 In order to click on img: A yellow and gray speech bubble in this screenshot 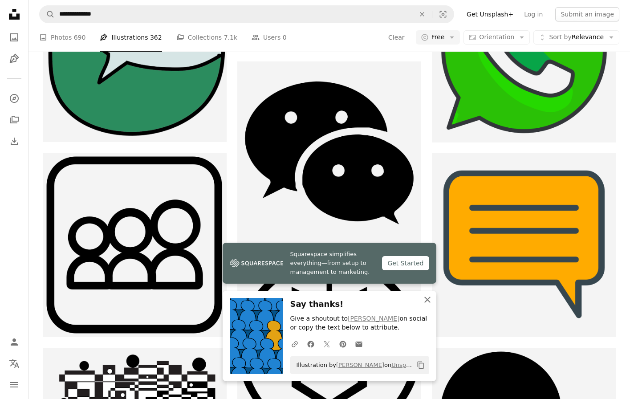, I will do `click(523, 245)`.